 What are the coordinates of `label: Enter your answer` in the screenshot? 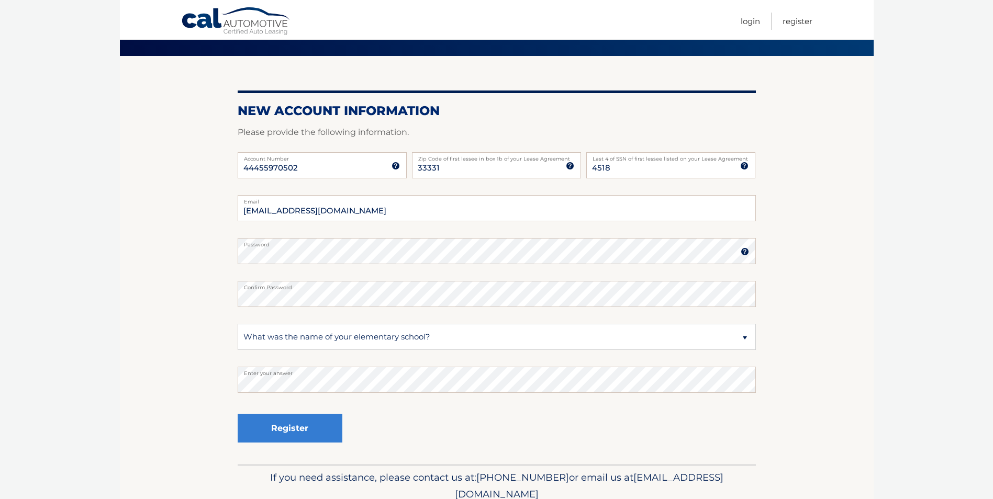 It's located at (497, 371).